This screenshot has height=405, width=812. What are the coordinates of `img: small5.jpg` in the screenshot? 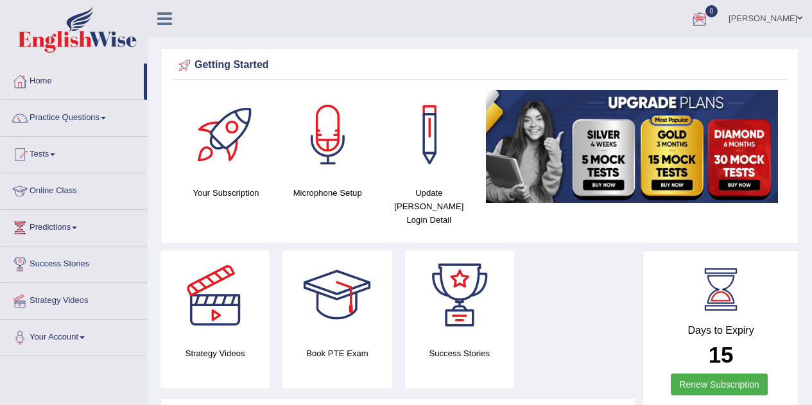 It's located at (631, 146).